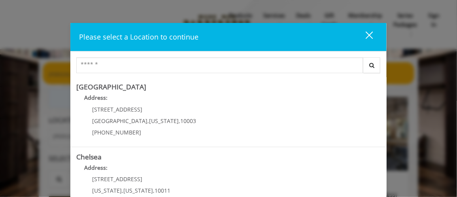  What do you see at coordinates (188, 121) in the screenshot?
I see `span: 10003` at bounding box center [188, 121].